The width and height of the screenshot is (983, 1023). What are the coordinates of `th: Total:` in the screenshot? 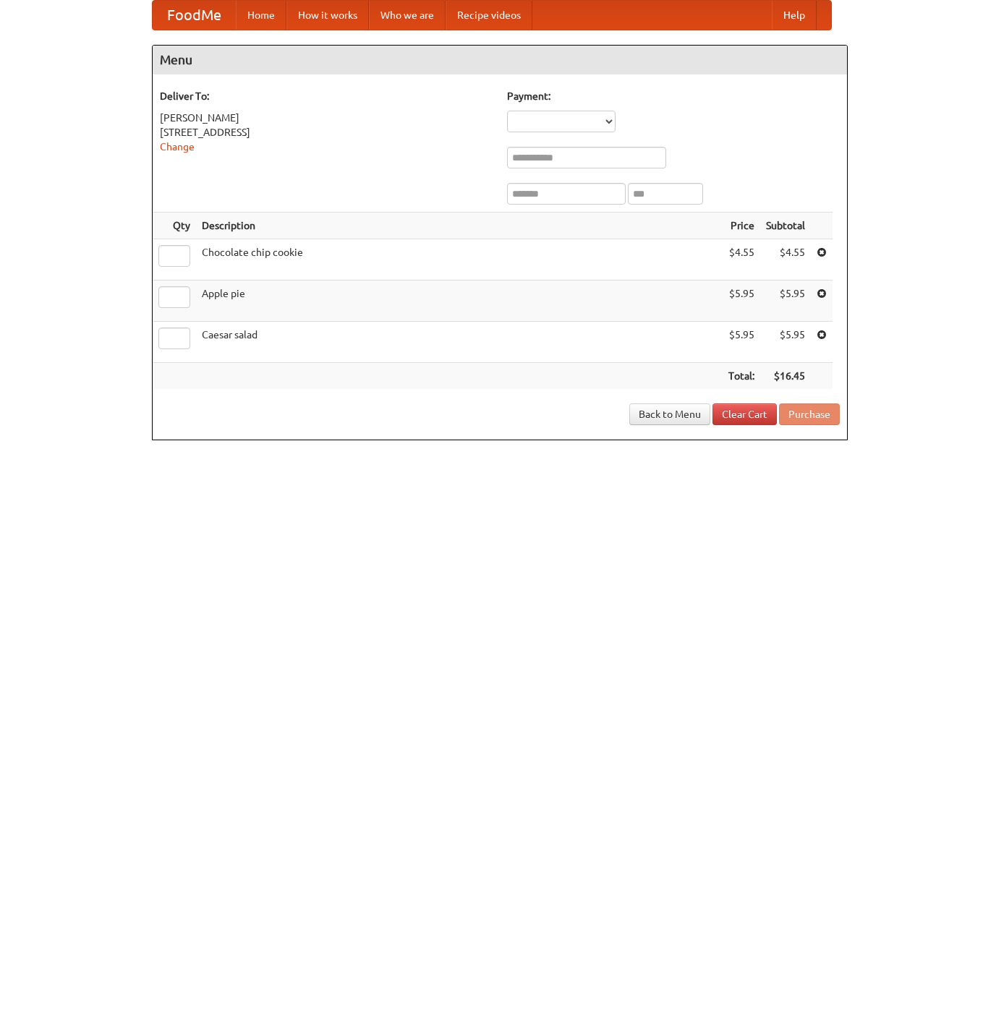 It's located at (741, 376).